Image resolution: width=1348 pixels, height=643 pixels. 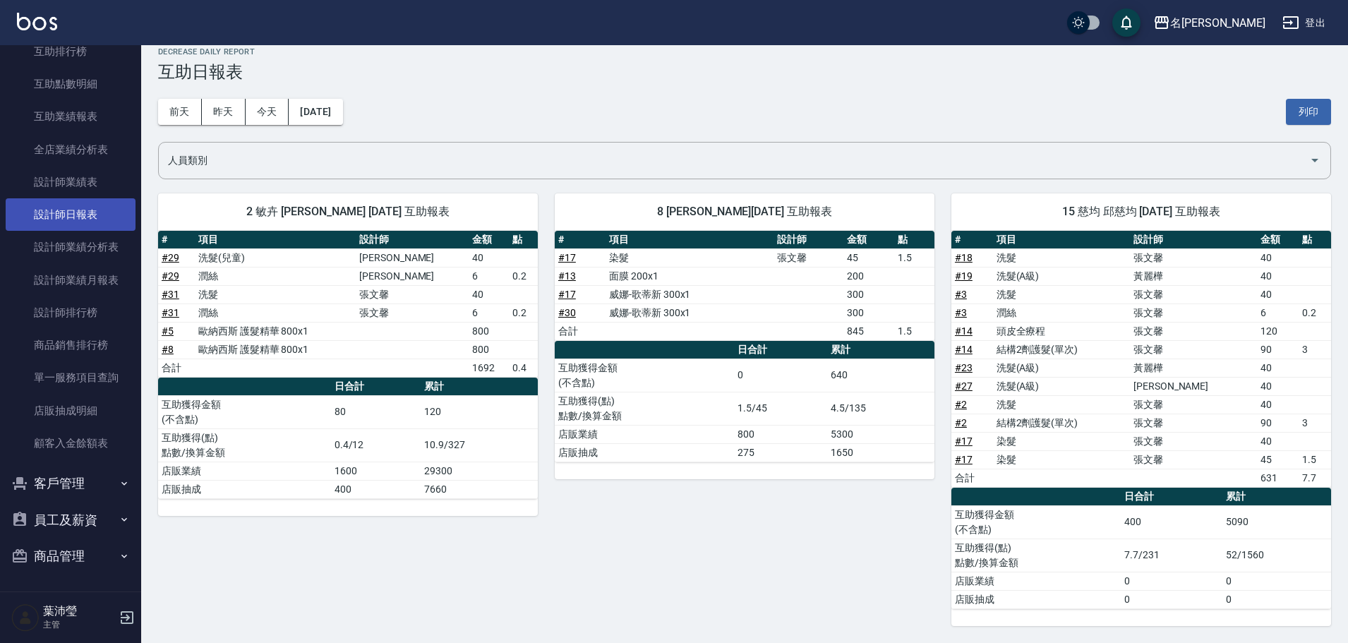 I want to click on td: 200, so click(x=869, y=276).